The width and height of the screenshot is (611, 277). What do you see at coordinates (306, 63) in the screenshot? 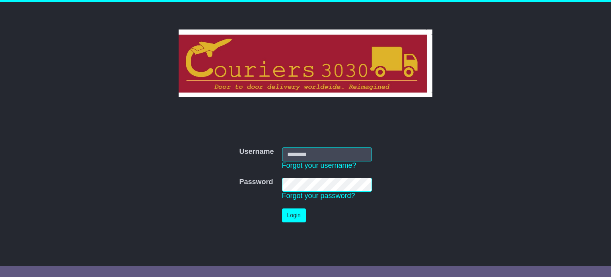
I see `img: Couriers 3030` at bounding box center [306, 63].